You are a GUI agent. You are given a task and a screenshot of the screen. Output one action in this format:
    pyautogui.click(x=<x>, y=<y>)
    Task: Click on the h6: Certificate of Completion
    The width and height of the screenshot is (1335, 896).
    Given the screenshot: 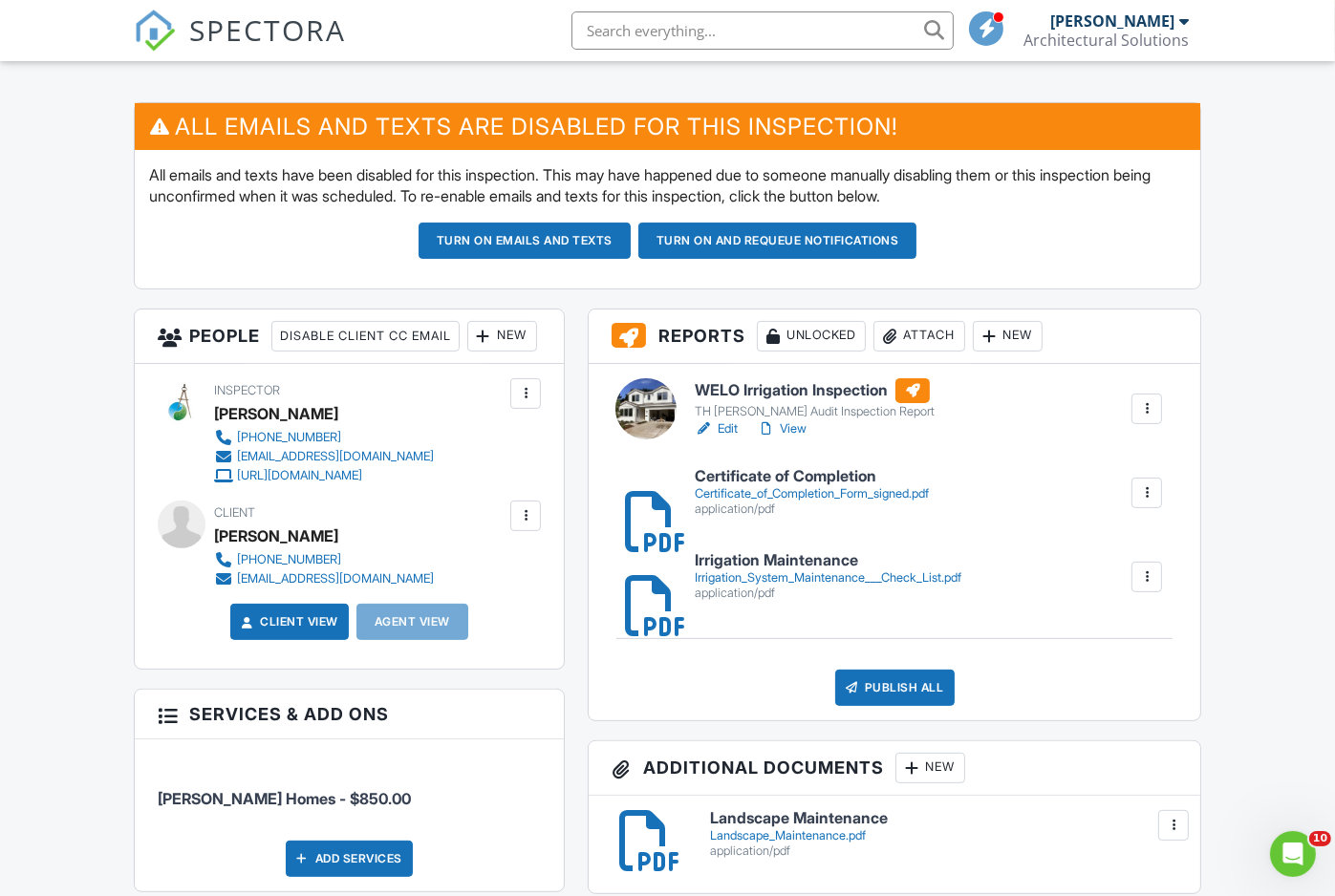 What is the action you would take?
    pyautogui.click(x=812, y=477)
    